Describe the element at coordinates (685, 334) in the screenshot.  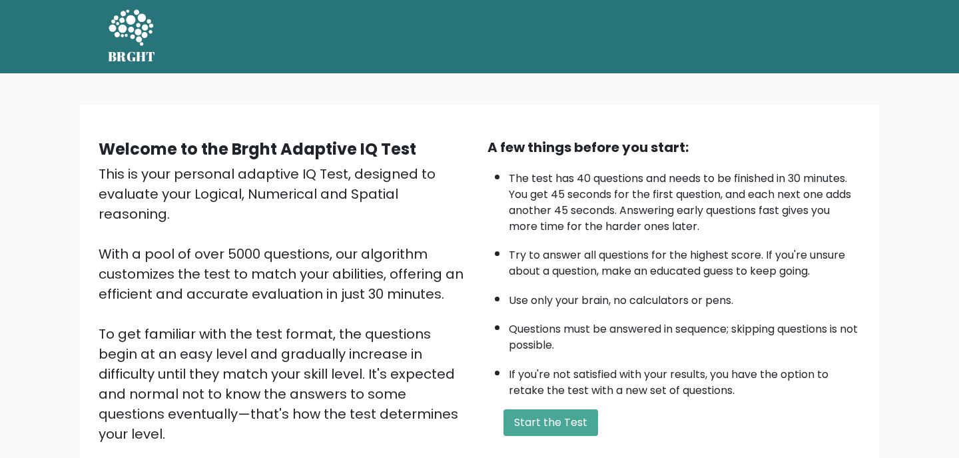
I see `li: Questions must be answered in sequence; skipping questions is not possible.` at that location.